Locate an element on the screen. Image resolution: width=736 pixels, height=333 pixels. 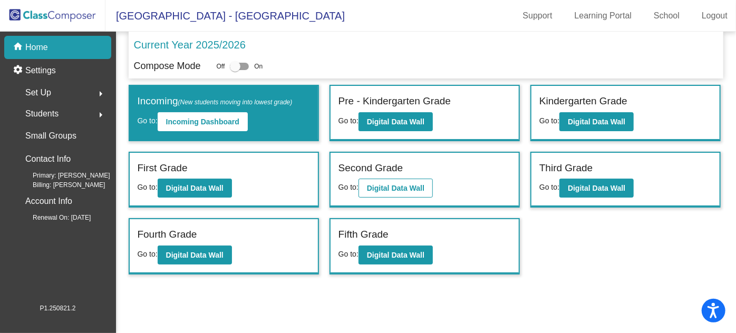
p: Home is located at coordinates (36, 47).